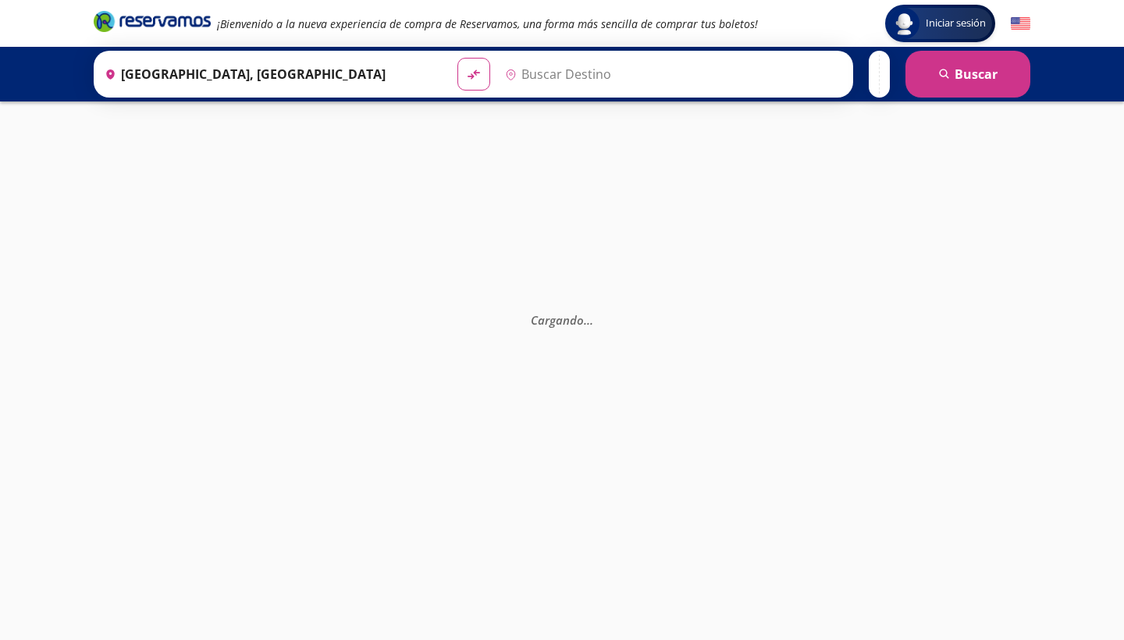 The image size is (1124, 640). What do you see at coordinates (272, 74) in the screenshot?
I see `input: Buscar Origen` at bounding box center [272, 74].